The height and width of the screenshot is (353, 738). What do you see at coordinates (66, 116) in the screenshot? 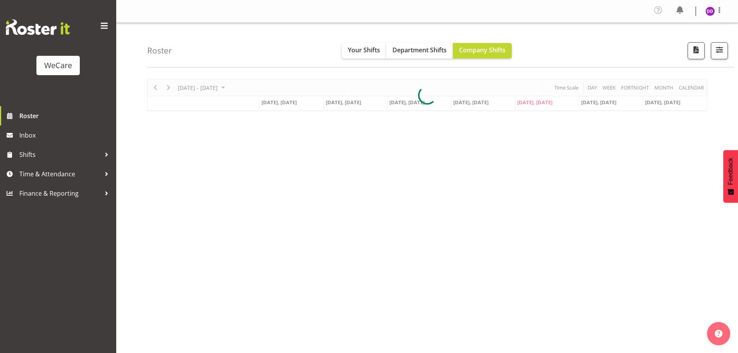
I see `span: Roster` at bounding box center [66, 116].